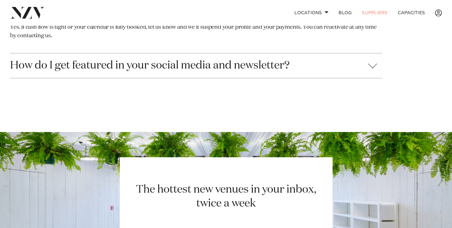 The width and height of the screenshot is (452, 228). What do you see at coordinates (311, 13) in the screenshot?
I see `a: Locations` at bounding box center [311, 13].